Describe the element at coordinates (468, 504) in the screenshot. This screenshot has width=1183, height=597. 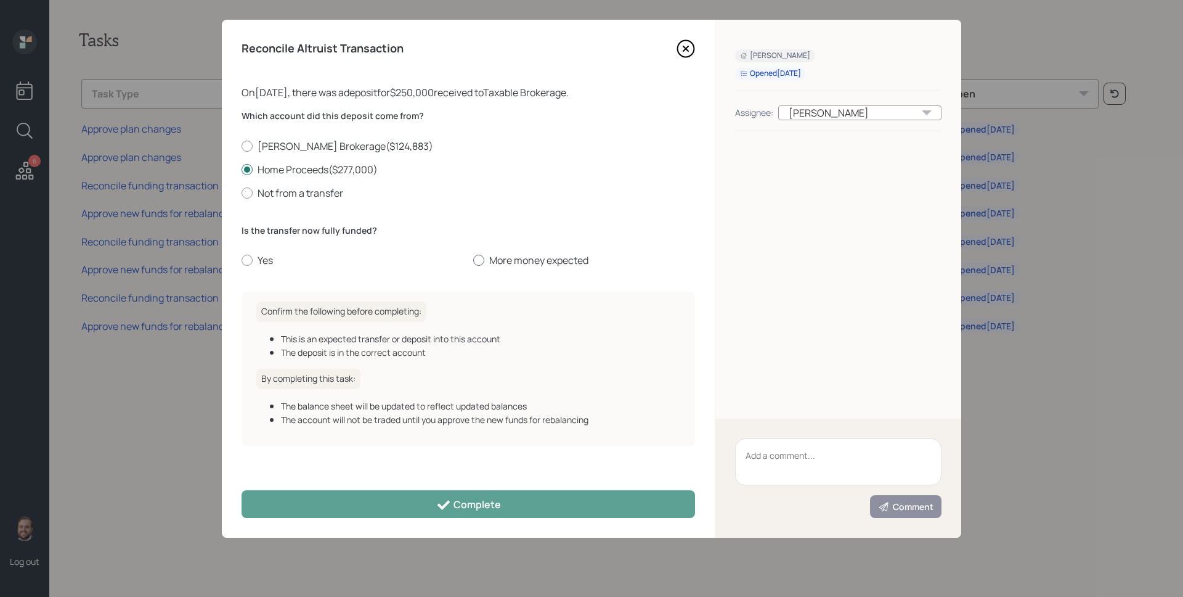
I see `button: Complete` at that location.